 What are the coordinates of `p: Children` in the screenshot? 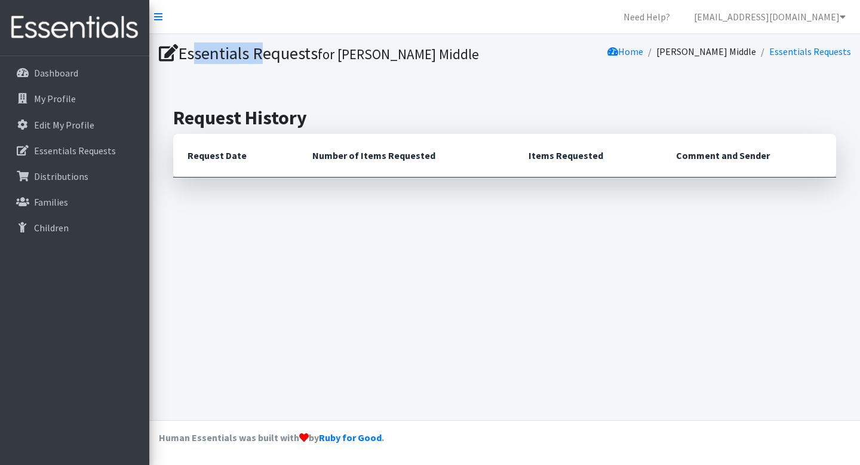 It's located at (51, 228).